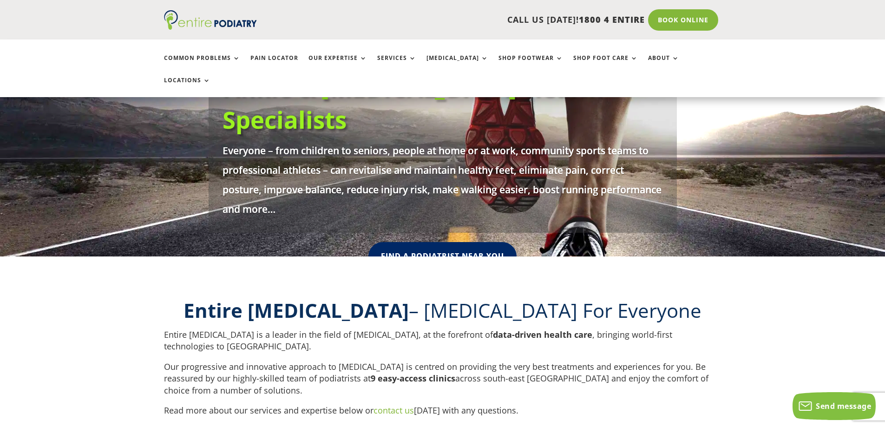 The height and width of the screenshot is (427, 885). Describe the element at coordinates (543, 335) in the screenshot. I see `strong: data-driven health care` at that location.